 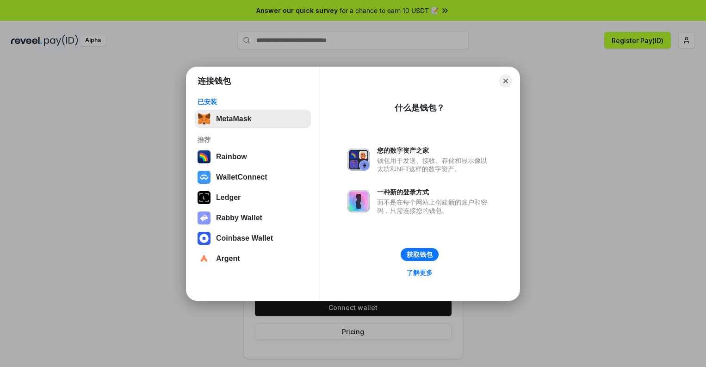 What do you see at coordinates (505, 81) in the screenshot?
I see `button: Close` at bounding box center [505, 81].